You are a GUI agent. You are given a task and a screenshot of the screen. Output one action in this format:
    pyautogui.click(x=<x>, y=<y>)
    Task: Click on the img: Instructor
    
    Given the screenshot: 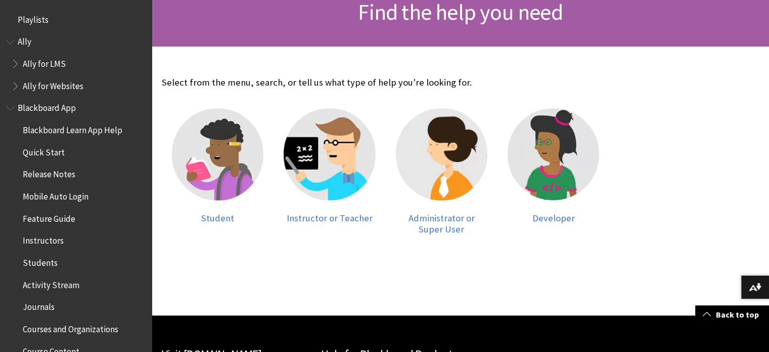 What is the action you would take?
    pyautogui.click(x=329, y=154)
    